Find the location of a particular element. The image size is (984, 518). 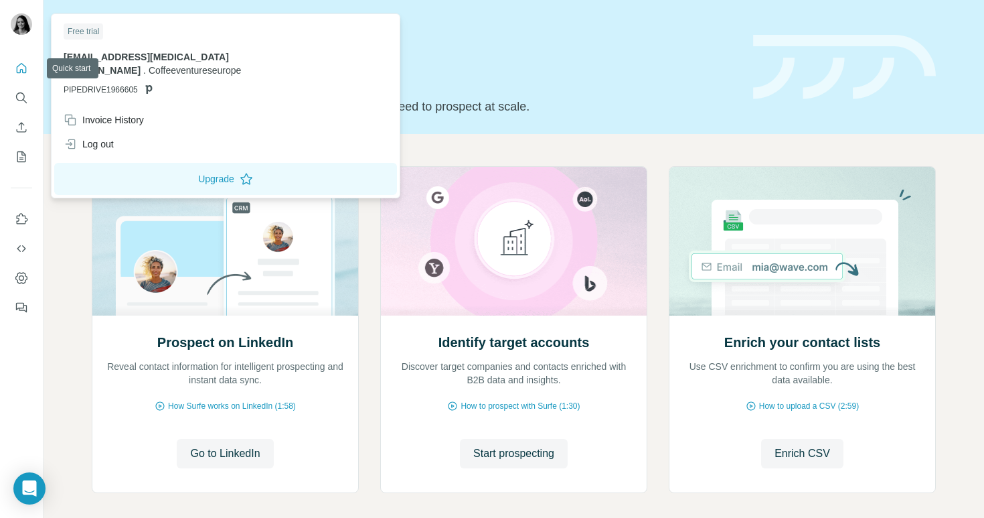

div: Free trial is located at coordinates (83, 31).